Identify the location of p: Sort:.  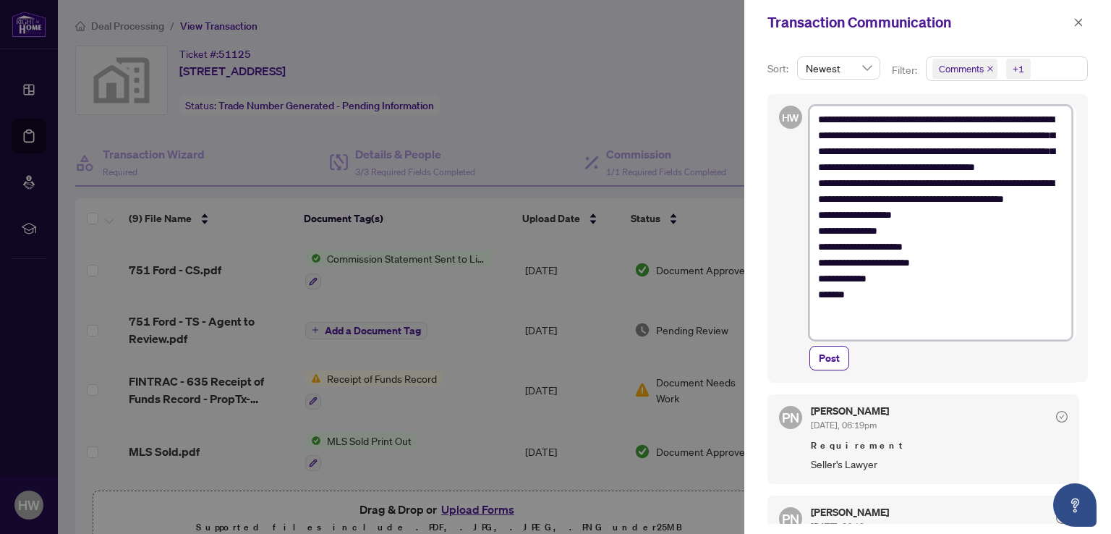
(779, 69).